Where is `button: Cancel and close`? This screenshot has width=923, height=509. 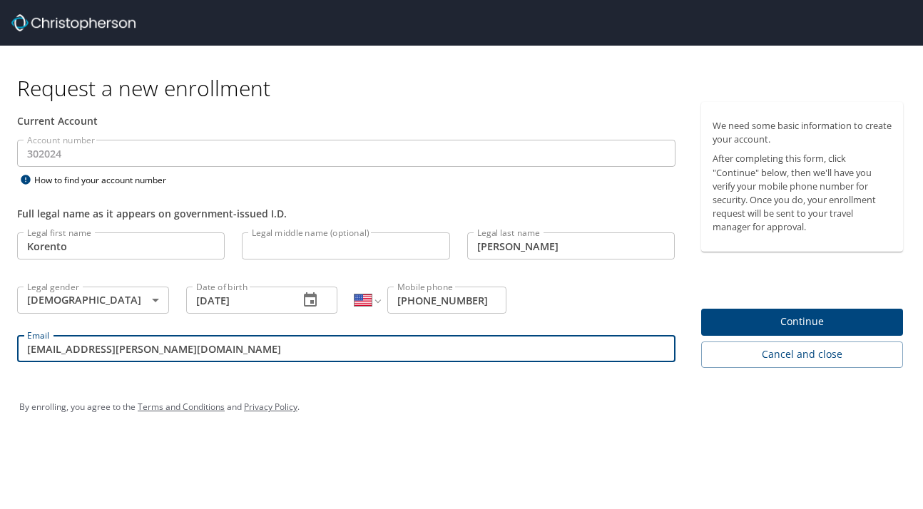 button: Cancel and close is located at coordinates (803, 355).